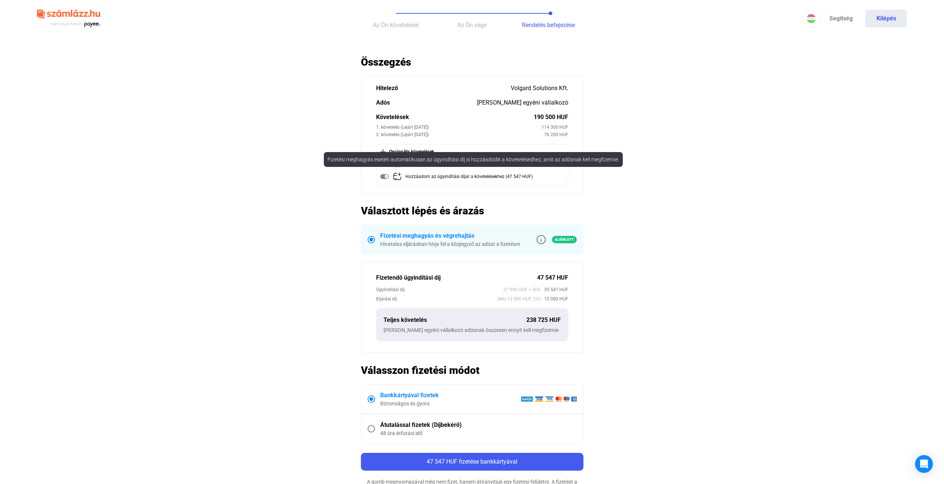 Image resolution: width=944 pixels, height=484 pixels. Describe the element at coordinates (443, 88) in the screenshot. I see `div: Hitelező` at that location.